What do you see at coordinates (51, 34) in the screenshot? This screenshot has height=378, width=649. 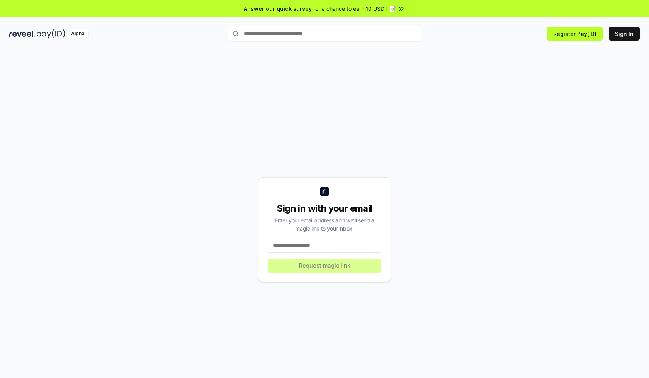 I see `img: pay_id` at bounding box center [51, 34].